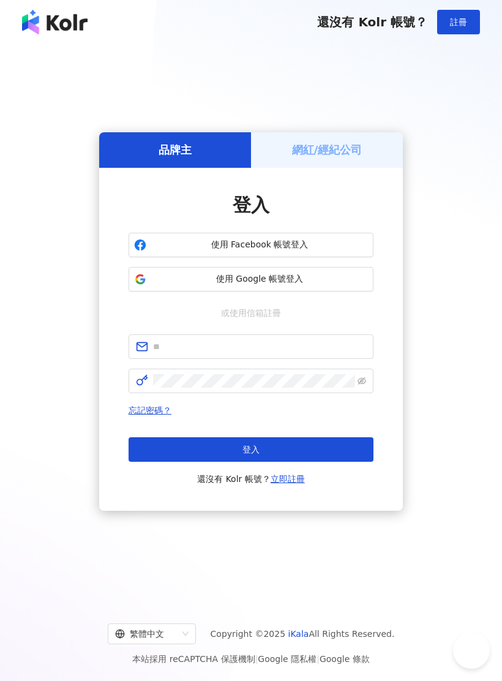 The image size is (502, 681). What do you see at coordinates (54, 22) in the screenshot?
I see `img: logo` at bounding box center [54, 22].